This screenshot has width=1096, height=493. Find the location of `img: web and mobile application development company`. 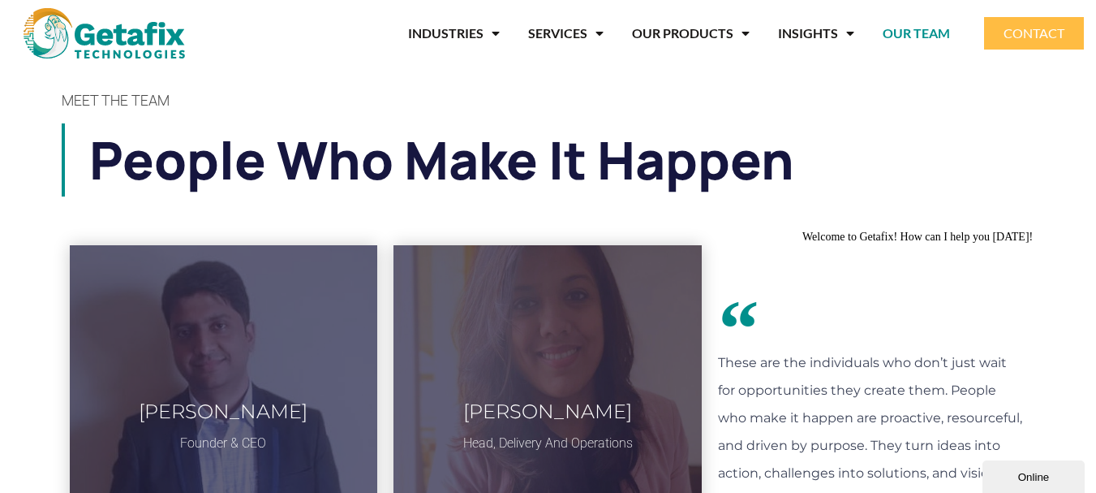

img: web and mobile application development company is located at coordinates (104, 33).